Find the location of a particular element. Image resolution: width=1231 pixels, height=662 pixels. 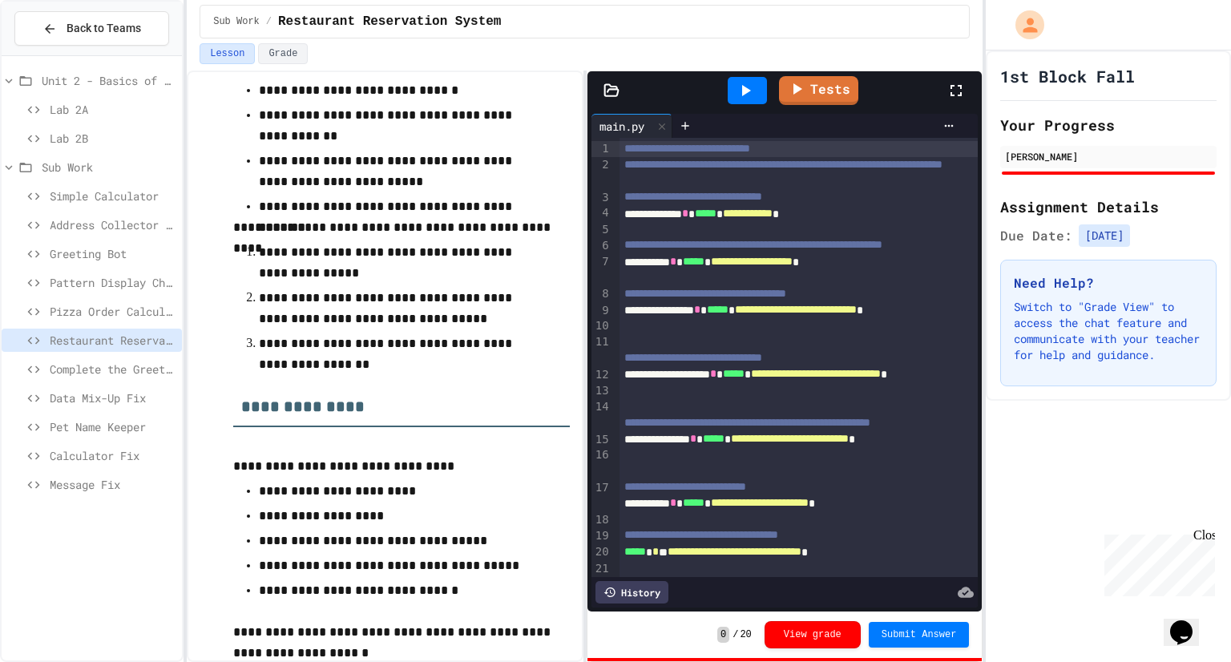

span: Back to Teams is located at coordinates (103, 28).